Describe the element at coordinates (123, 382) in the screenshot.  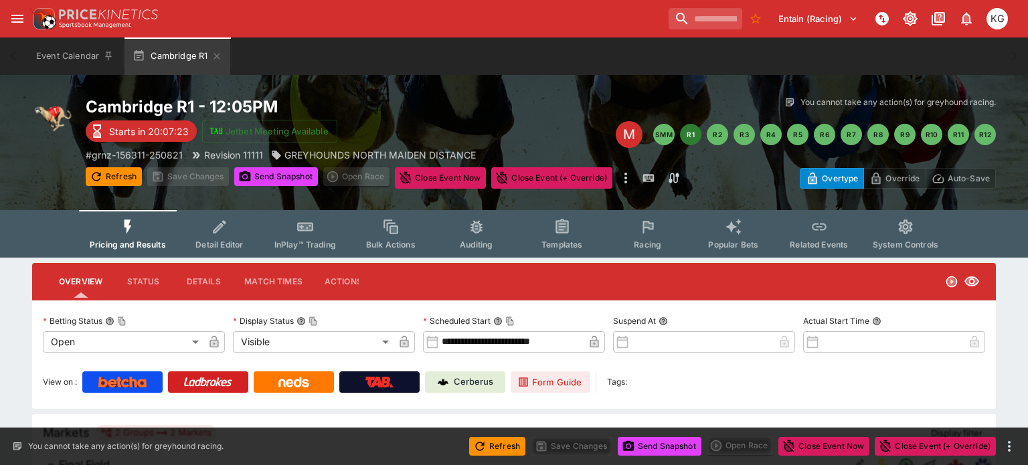
I see `img: Betcha` at that location.